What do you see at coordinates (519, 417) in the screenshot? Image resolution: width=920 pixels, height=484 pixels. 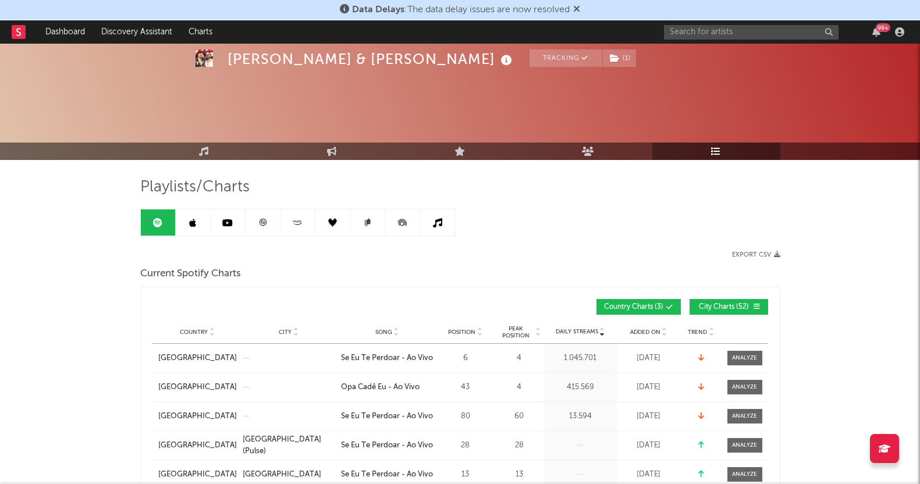 I see `div: 60` at bounding box center [519, 417].